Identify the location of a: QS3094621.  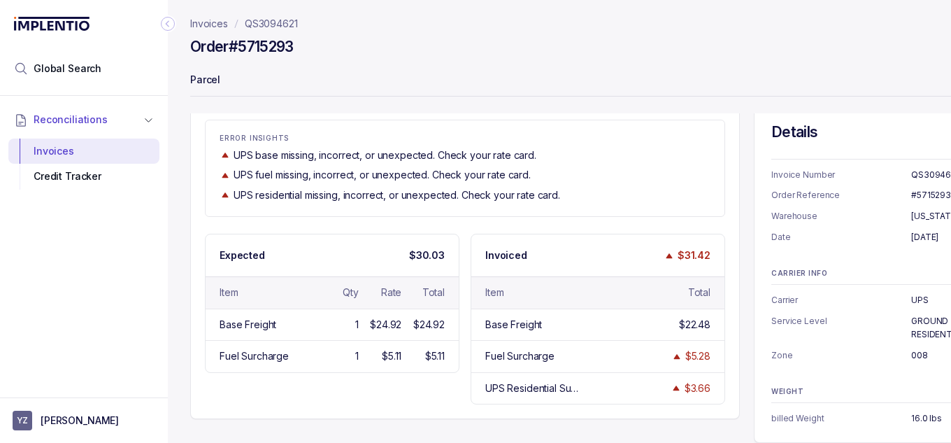
(271, 24).